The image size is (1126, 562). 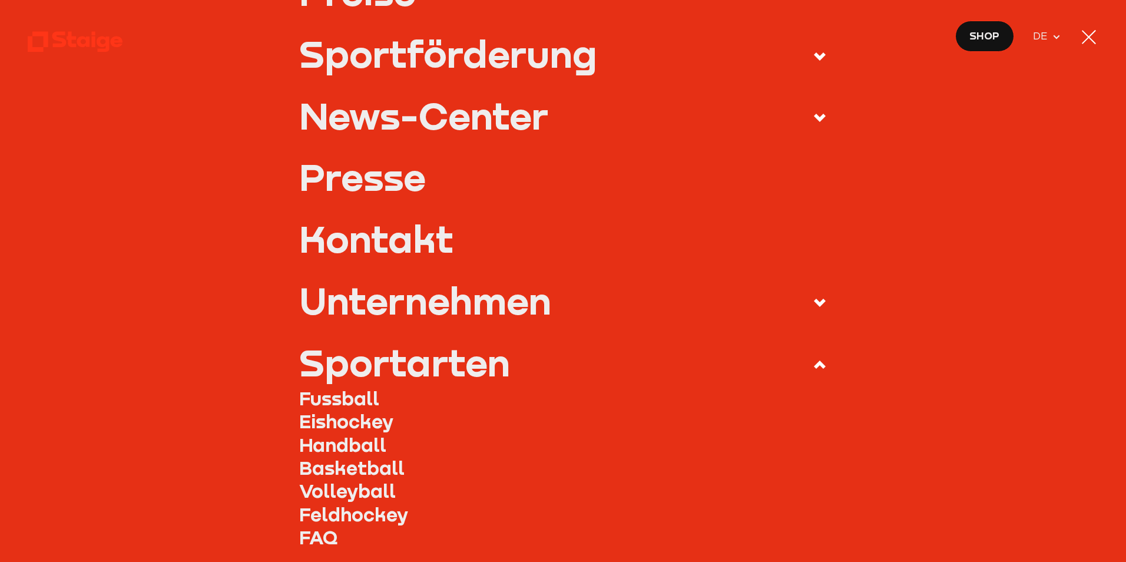 I want to click on div: Sportförderung, so click(x=448, y=53).